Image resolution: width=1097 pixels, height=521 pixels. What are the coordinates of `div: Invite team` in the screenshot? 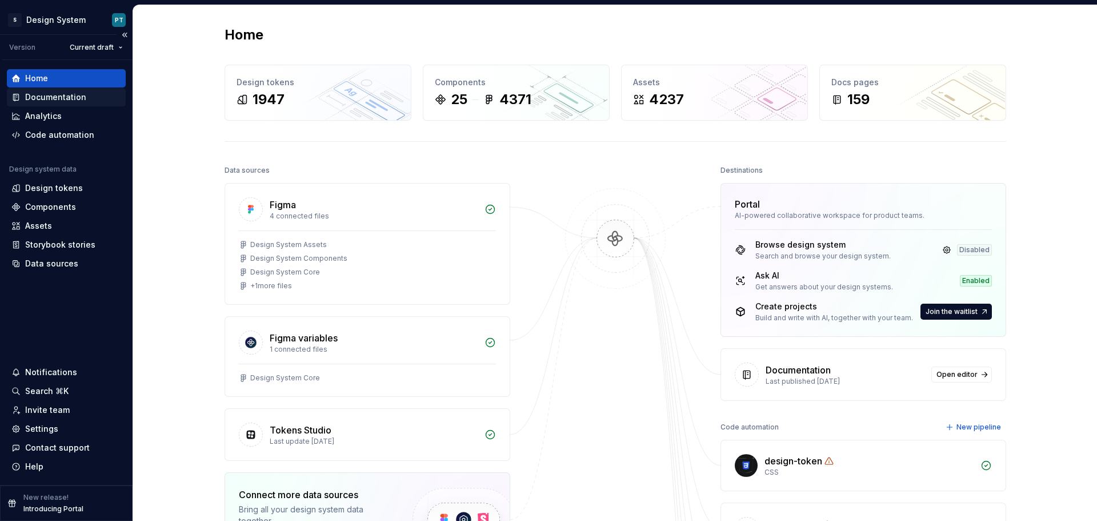 It's located at (47, 410).